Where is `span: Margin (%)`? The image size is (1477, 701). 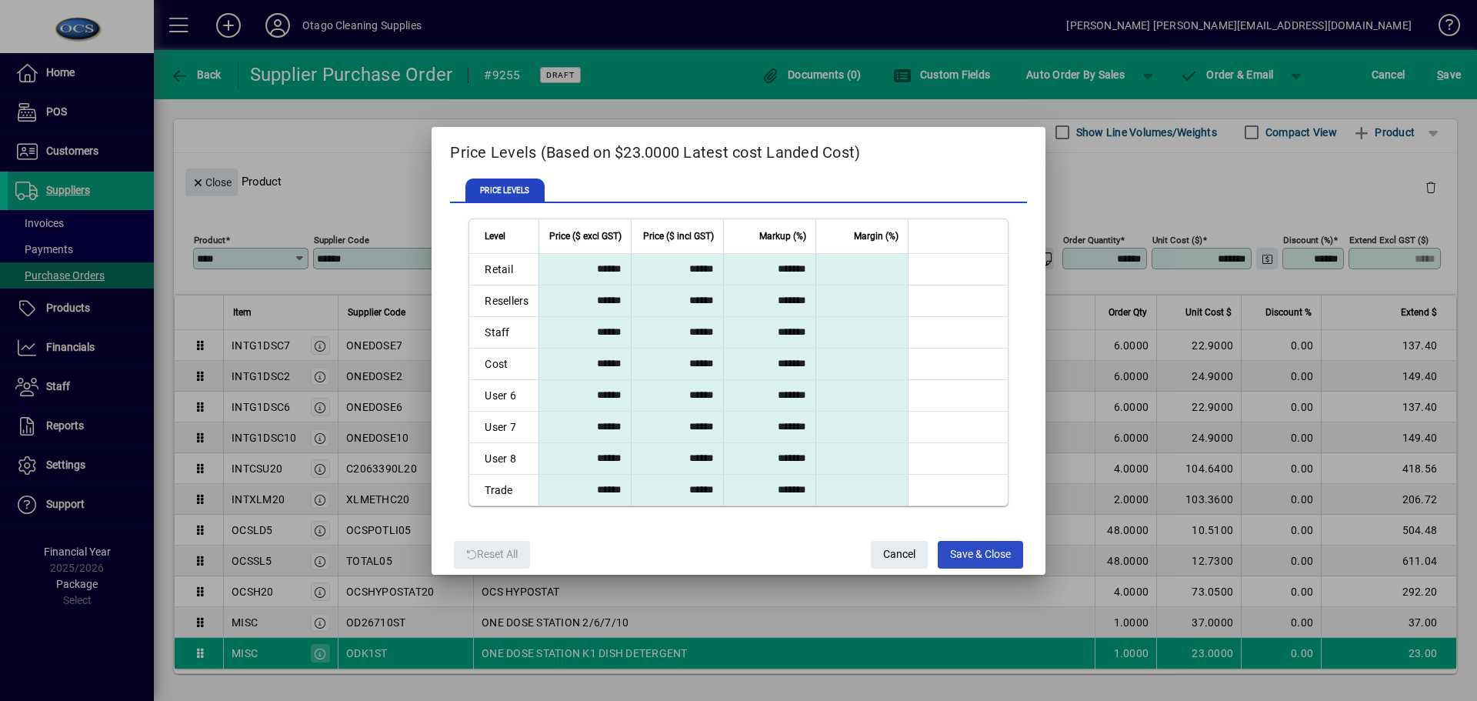
span: Margin (%) is located at coordinates (876, 236).